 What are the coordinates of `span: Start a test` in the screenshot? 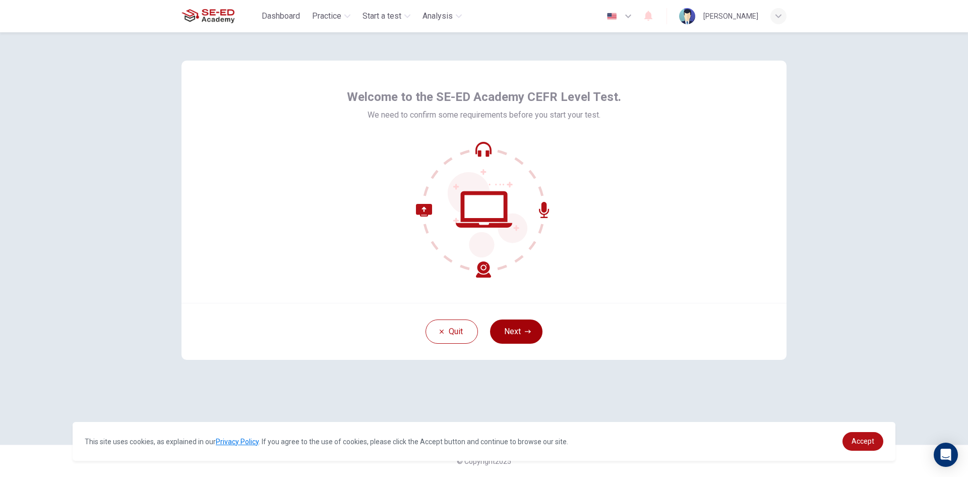 It's located at (382, 16).